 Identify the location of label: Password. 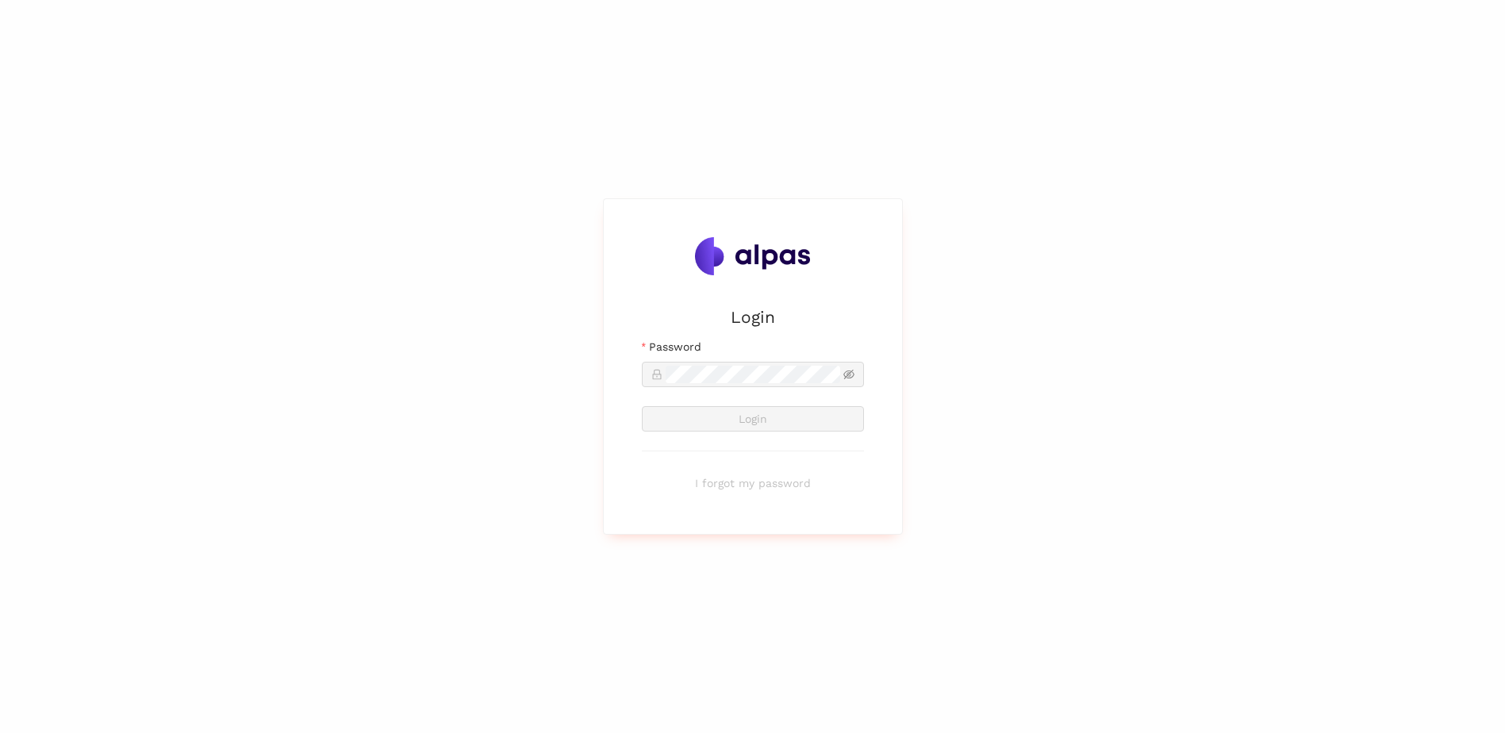
(671, 347).